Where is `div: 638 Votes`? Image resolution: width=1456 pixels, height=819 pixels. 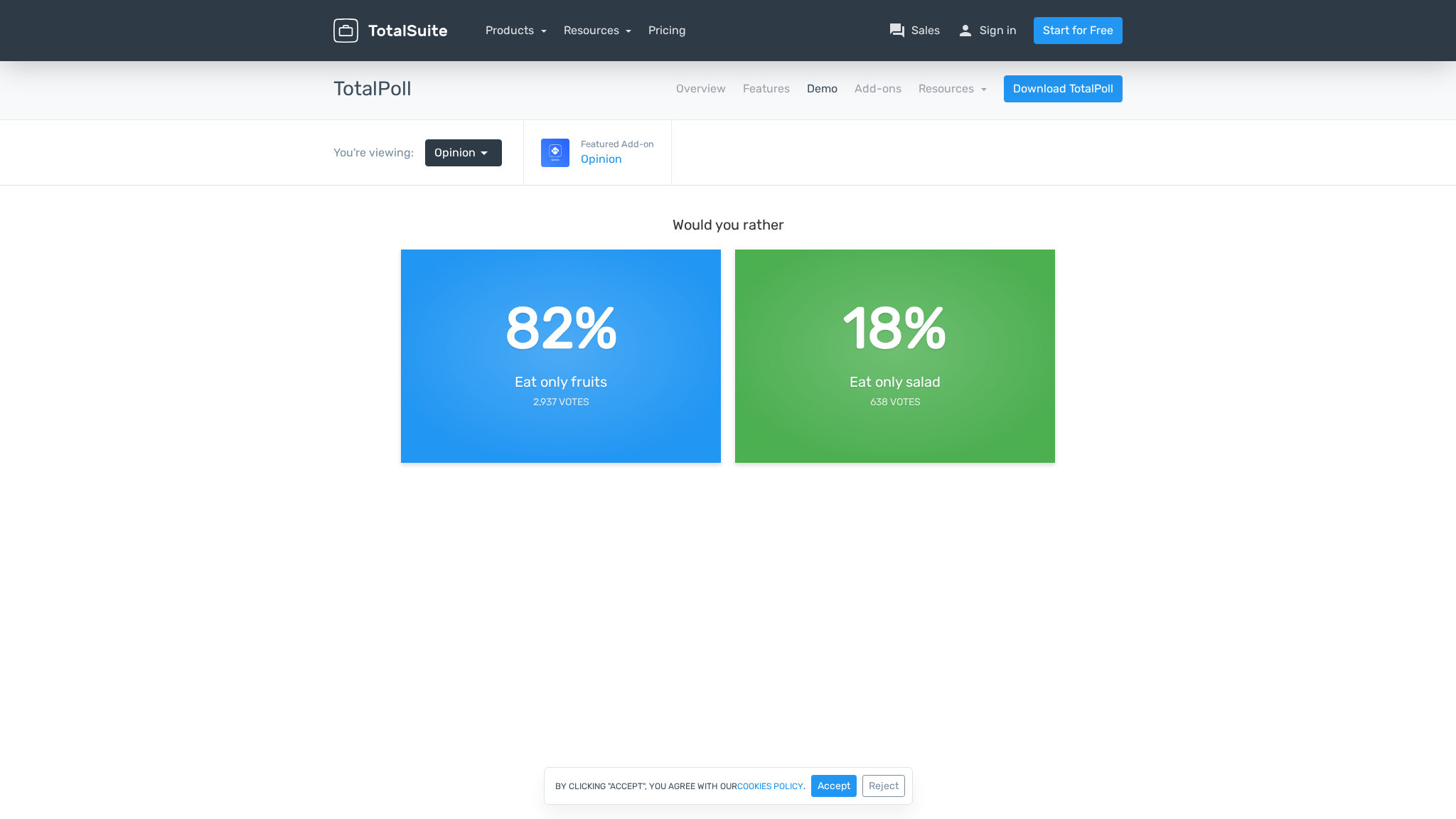 div: 638 Votes is located at coordinates (895, 217).